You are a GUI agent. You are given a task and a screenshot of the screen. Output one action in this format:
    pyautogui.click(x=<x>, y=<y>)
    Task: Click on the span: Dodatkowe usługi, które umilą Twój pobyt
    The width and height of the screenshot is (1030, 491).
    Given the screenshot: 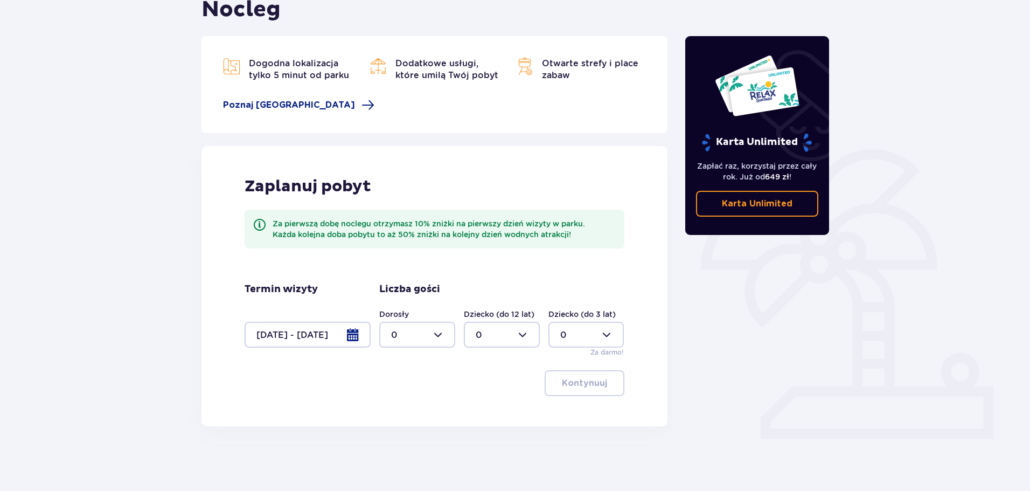 What is the action you would take?
    pyautogui.click(x=447, y=69)
    